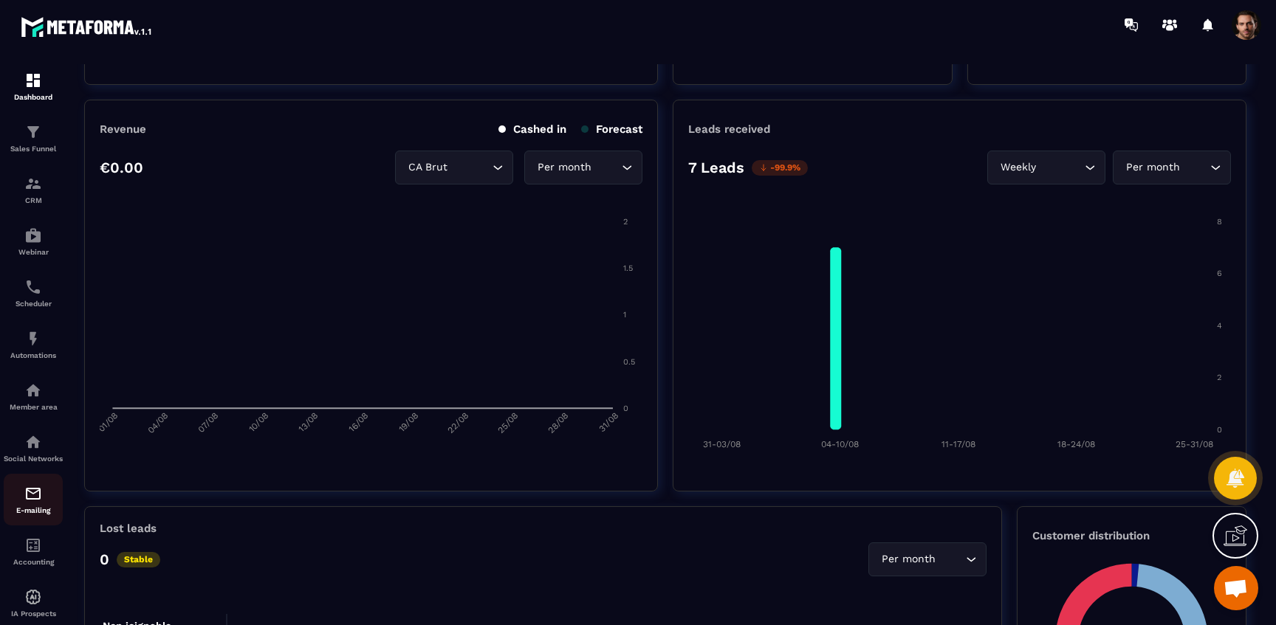 Image resolution: width=1276 pixels, height=625 pixels. Describe the element at coordinates (33, 407) in the screenshot. I see `p: Member area` at that location.